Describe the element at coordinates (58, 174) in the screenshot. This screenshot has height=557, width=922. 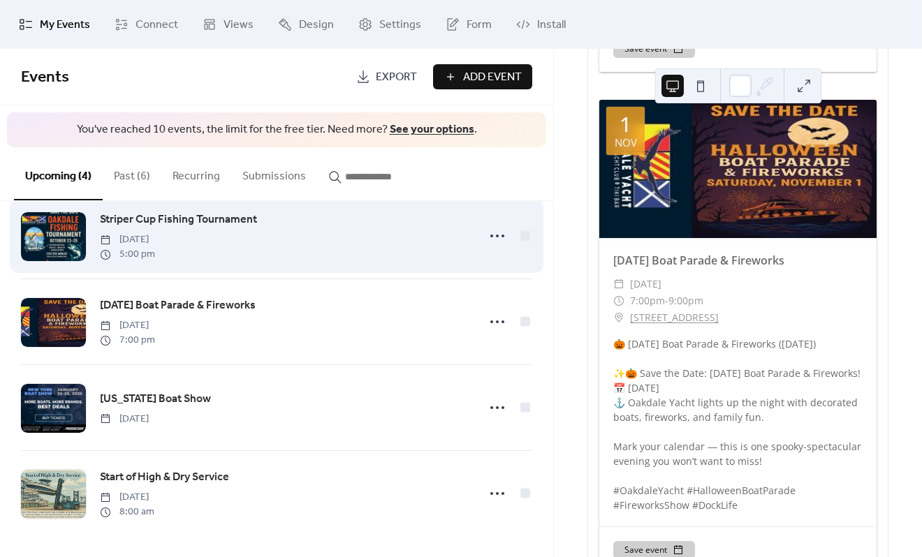
I see `button: Upcoming (4)` at that location.